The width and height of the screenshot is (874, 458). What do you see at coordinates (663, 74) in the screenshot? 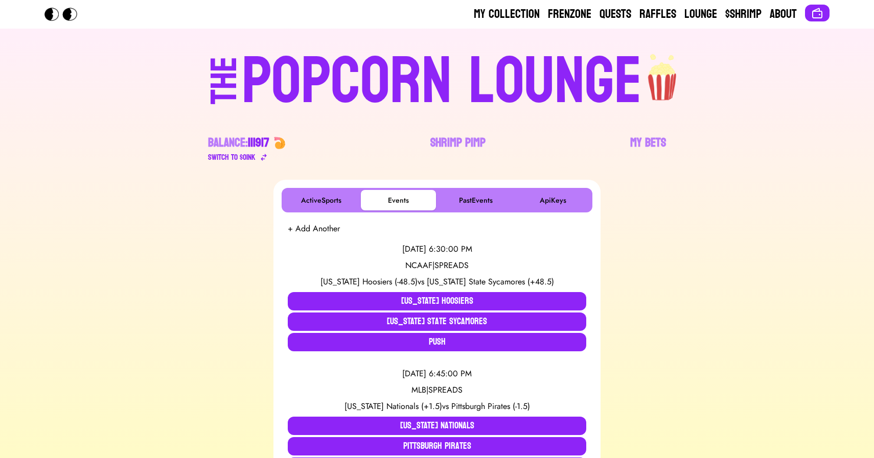
I see `img: popcorn` at bounding box center [663, 74].